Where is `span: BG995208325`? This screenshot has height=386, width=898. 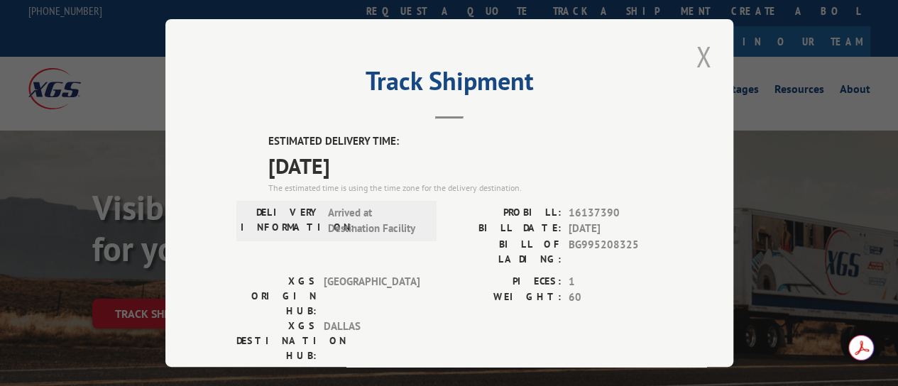 span: BG995208325 is located at coordinates (615, 252).